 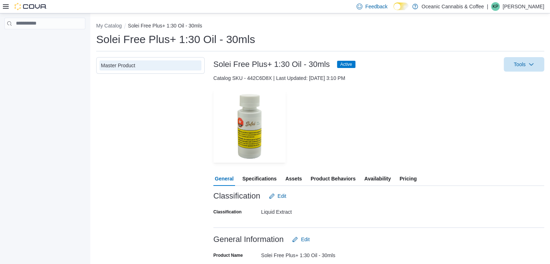 What do you see at coordinates (408, 179) in the screenshot?
I see `span: Pricing` at bounding box center [408, 179].